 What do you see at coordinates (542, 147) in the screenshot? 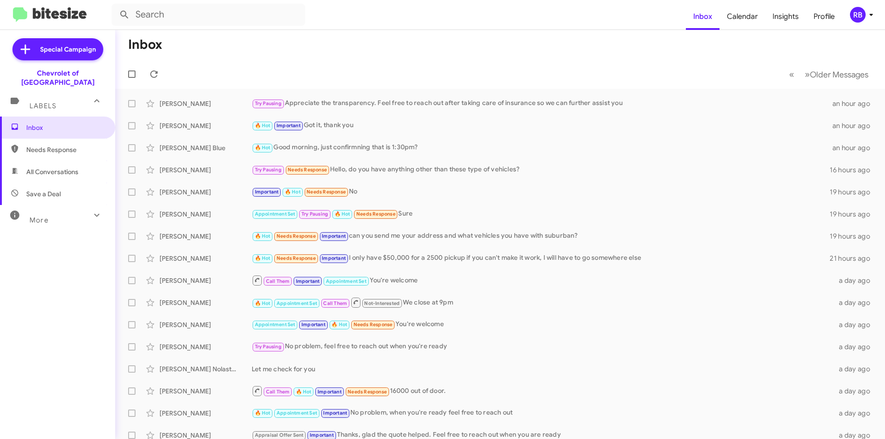
I see `div: Good morning, just confirmning that is 1:30pm?` at bounding box center [542, 147].